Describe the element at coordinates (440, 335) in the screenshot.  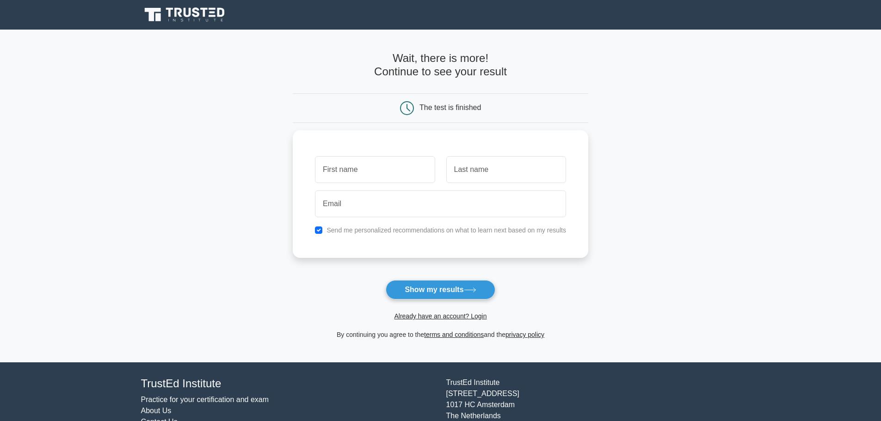
I see `div: By continuing you agree to the and the` at that location.